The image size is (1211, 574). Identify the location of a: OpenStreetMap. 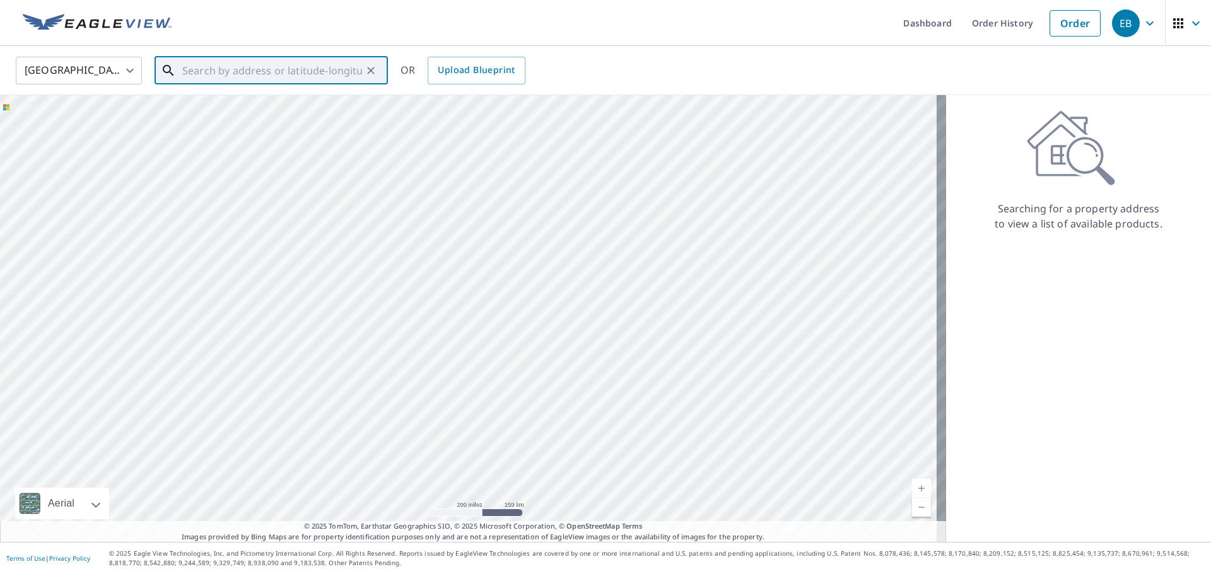
(593, 526).